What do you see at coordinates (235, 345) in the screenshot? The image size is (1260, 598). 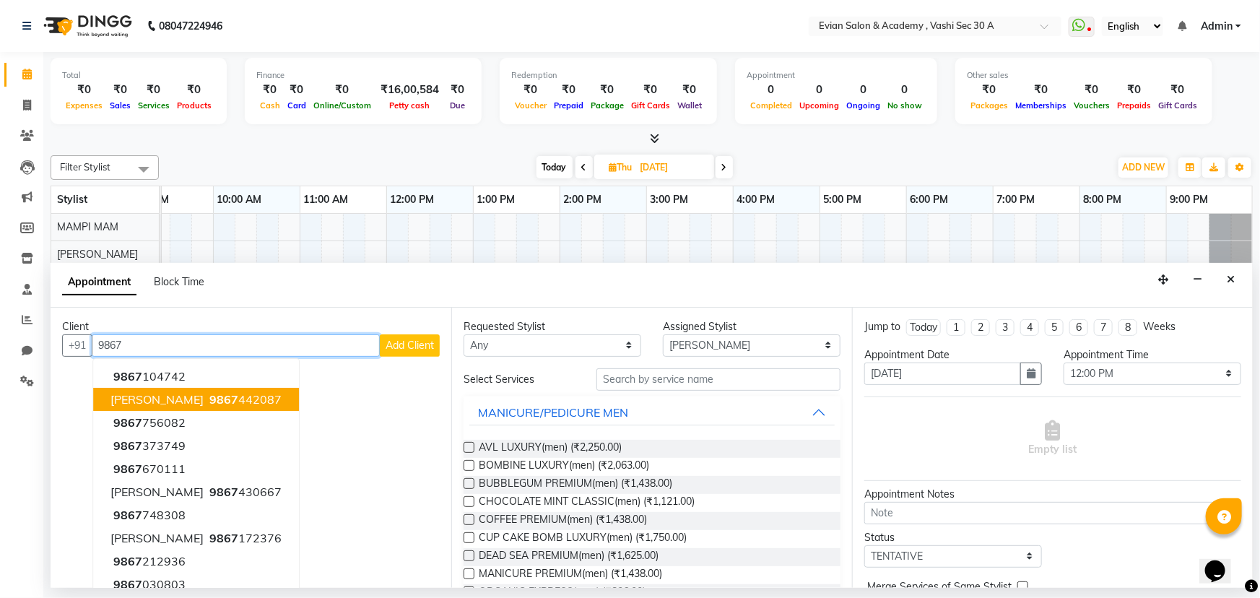 I see `input: Search by Name/Mobile/Email/Code` at bounding box center [235, 345].